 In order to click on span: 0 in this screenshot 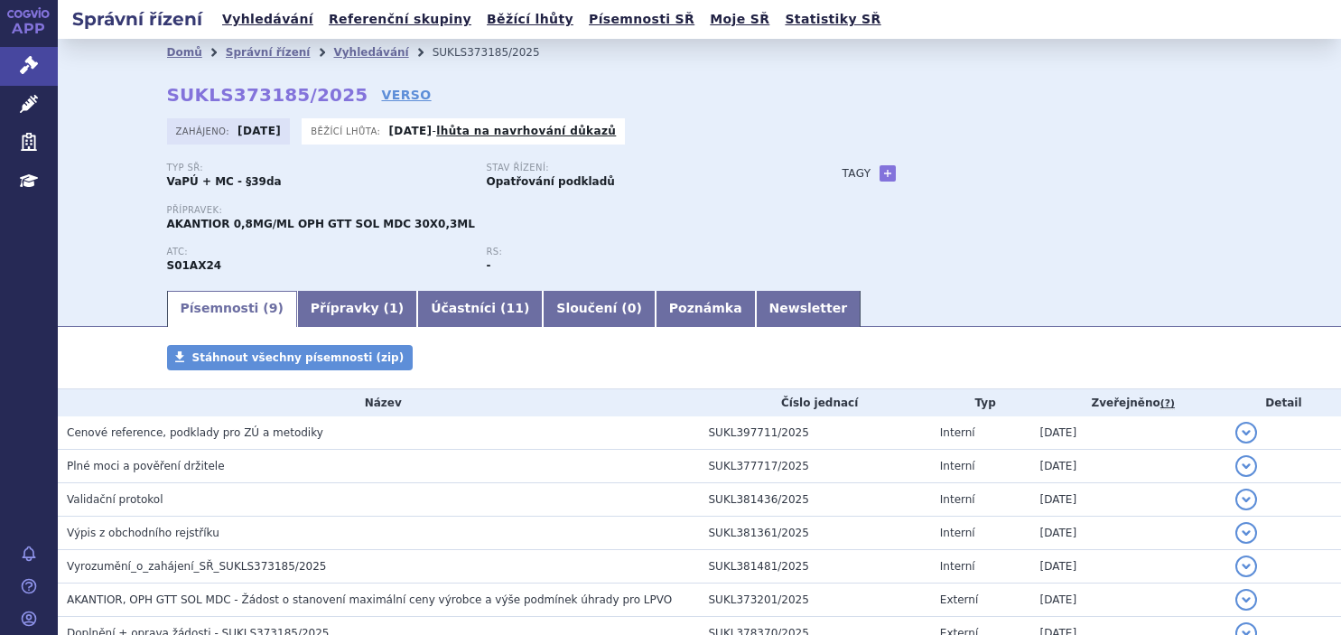, I will do `click(632, 308)`.